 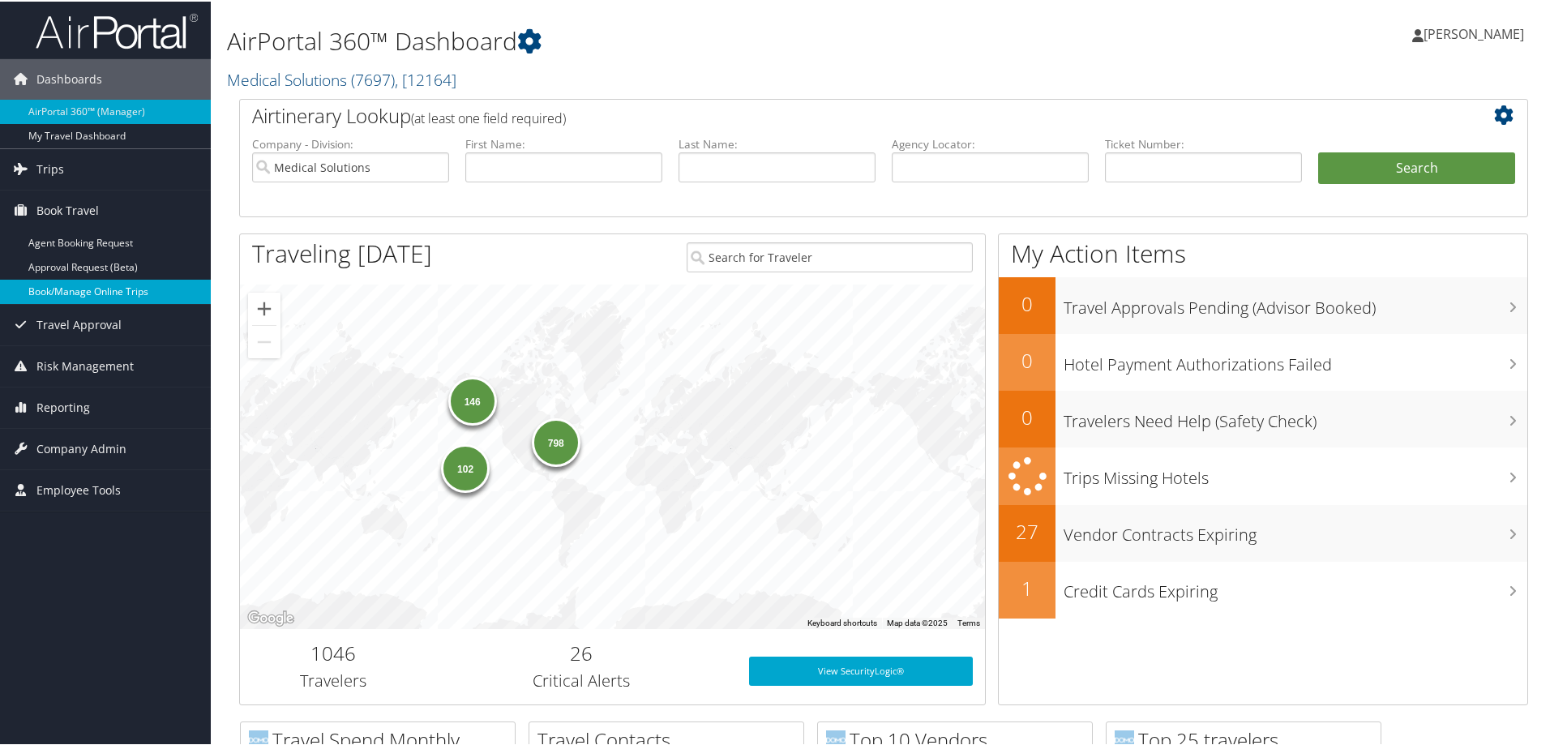 I want to click on h3: Credit Cards Expiring, so click(x=1295, y=586).